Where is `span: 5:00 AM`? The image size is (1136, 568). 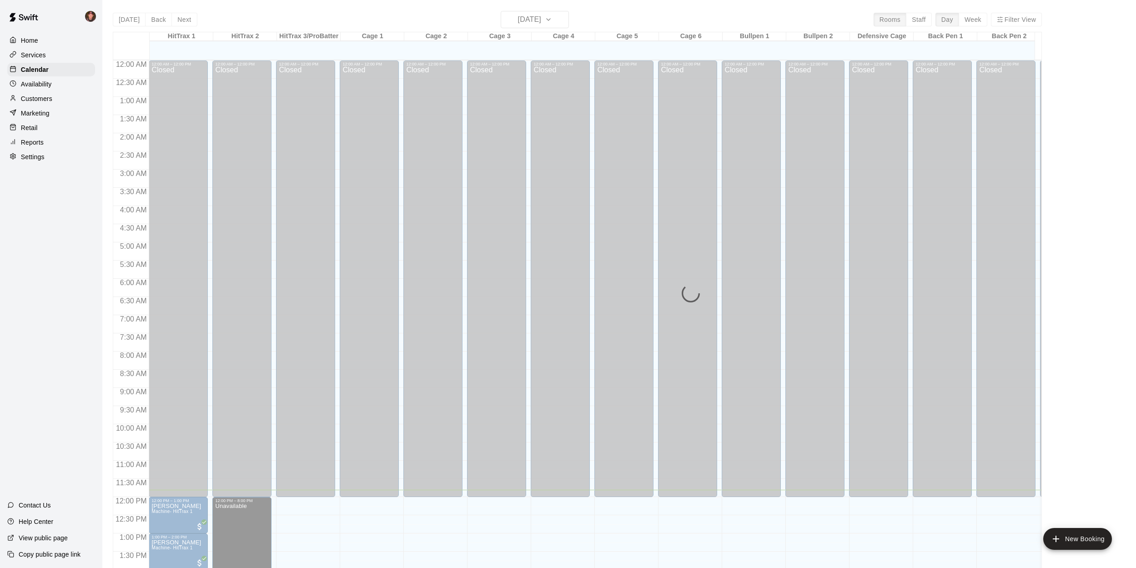 span: 5:00 AM is located at coordinates (133, 246).